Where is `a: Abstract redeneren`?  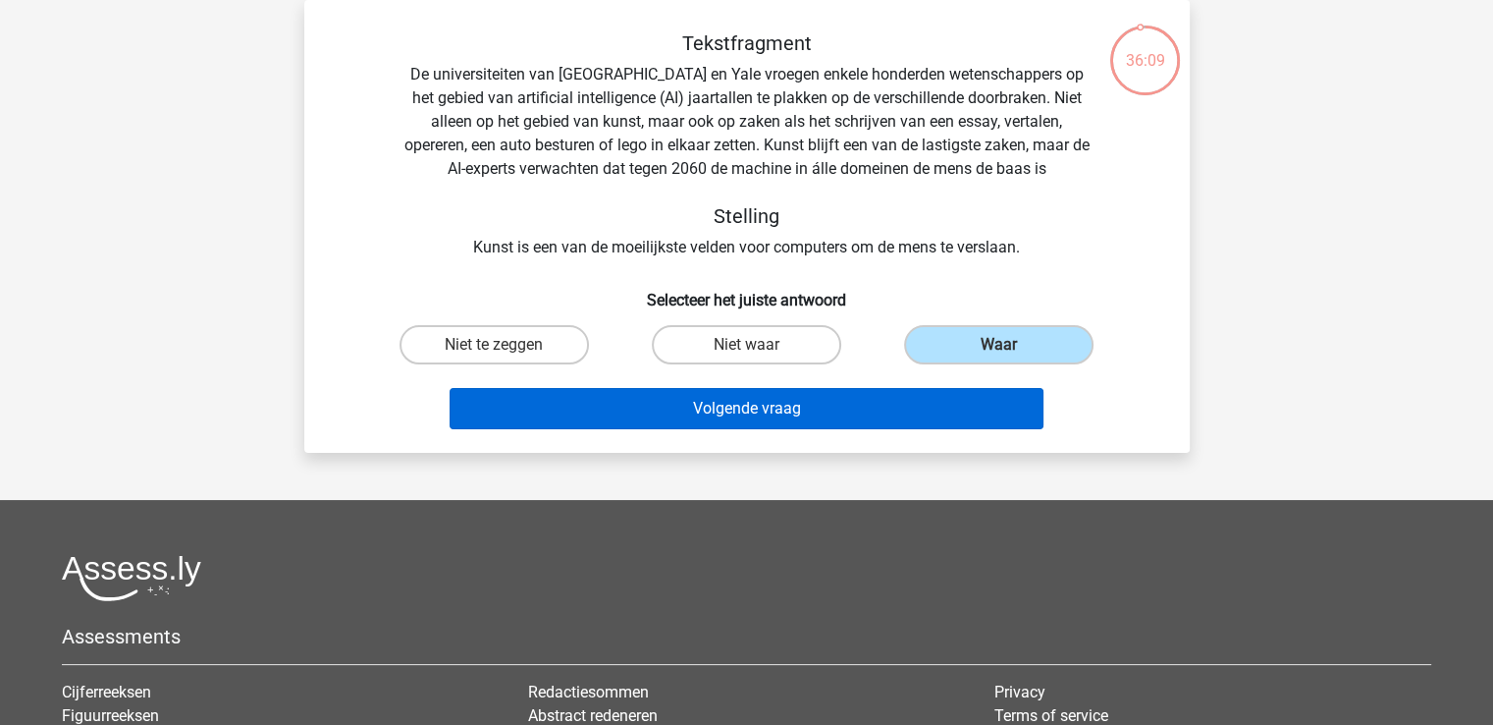 a: Abstract redeneren is located at coordinates (593, 715).